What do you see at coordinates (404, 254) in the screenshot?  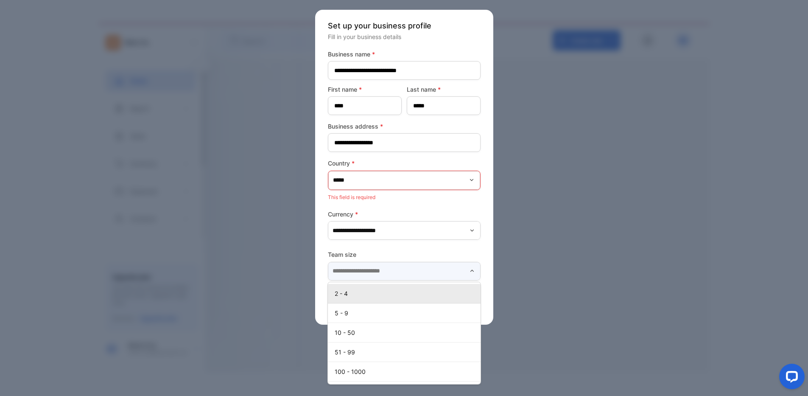 I see `label: Team size` at bounding box center [404, 254].